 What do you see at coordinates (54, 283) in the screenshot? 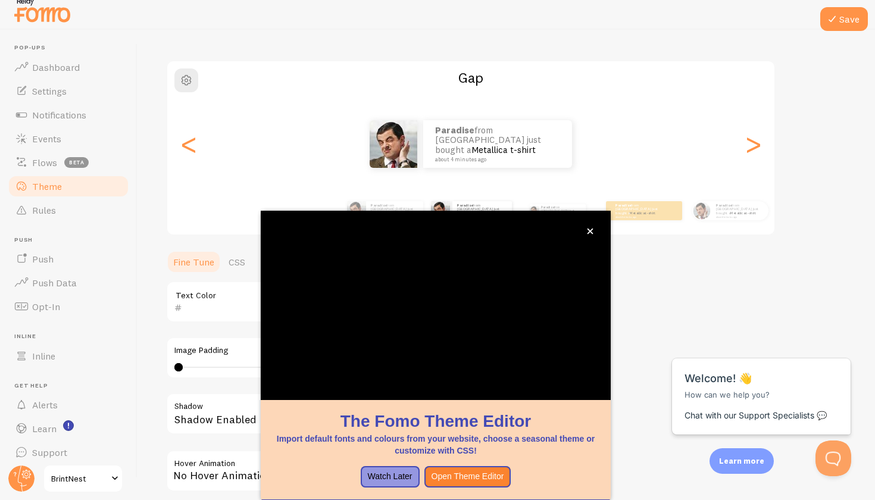
I see `span: Push Data` at bounding box center [54, 283].